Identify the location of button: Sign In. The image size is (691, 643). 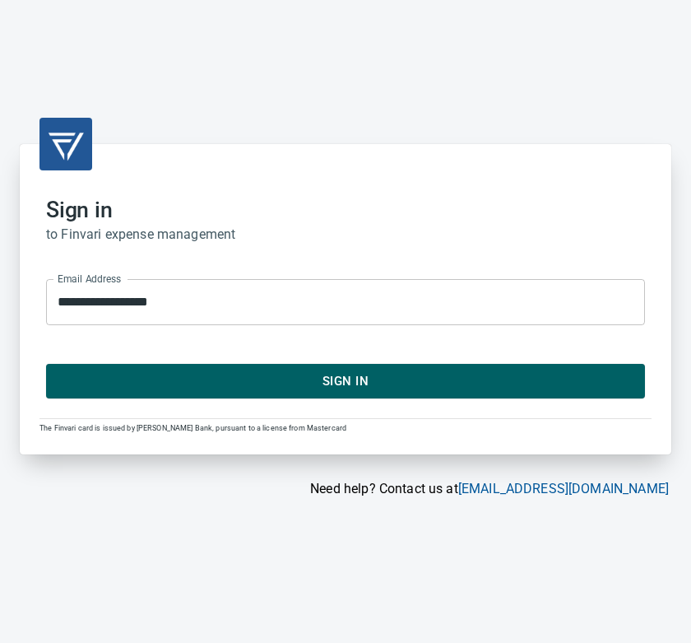
(346, 381).